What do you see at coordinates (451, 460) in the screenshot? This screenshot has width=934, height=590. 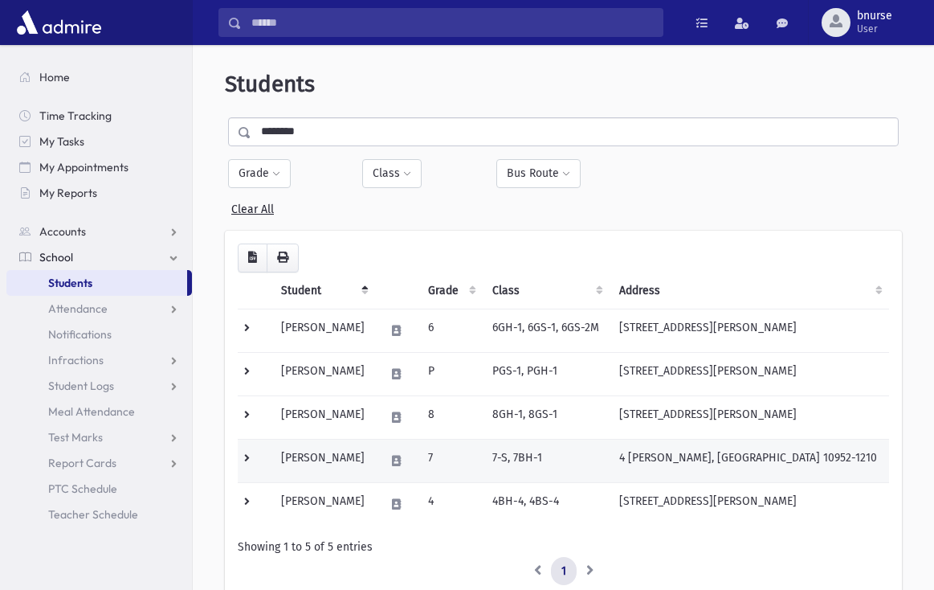 I see `td: 7` at bounding box center [451, 460].